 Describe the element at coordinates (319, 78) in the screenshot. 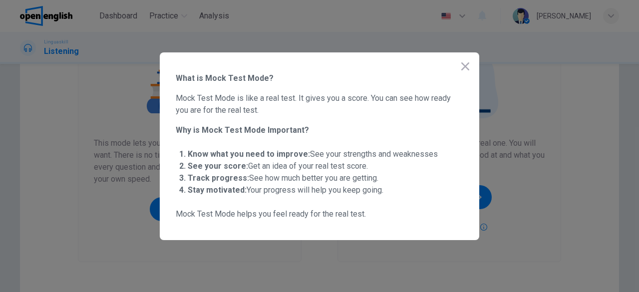

I see `span: What is Mock Test Mode?` at that location.